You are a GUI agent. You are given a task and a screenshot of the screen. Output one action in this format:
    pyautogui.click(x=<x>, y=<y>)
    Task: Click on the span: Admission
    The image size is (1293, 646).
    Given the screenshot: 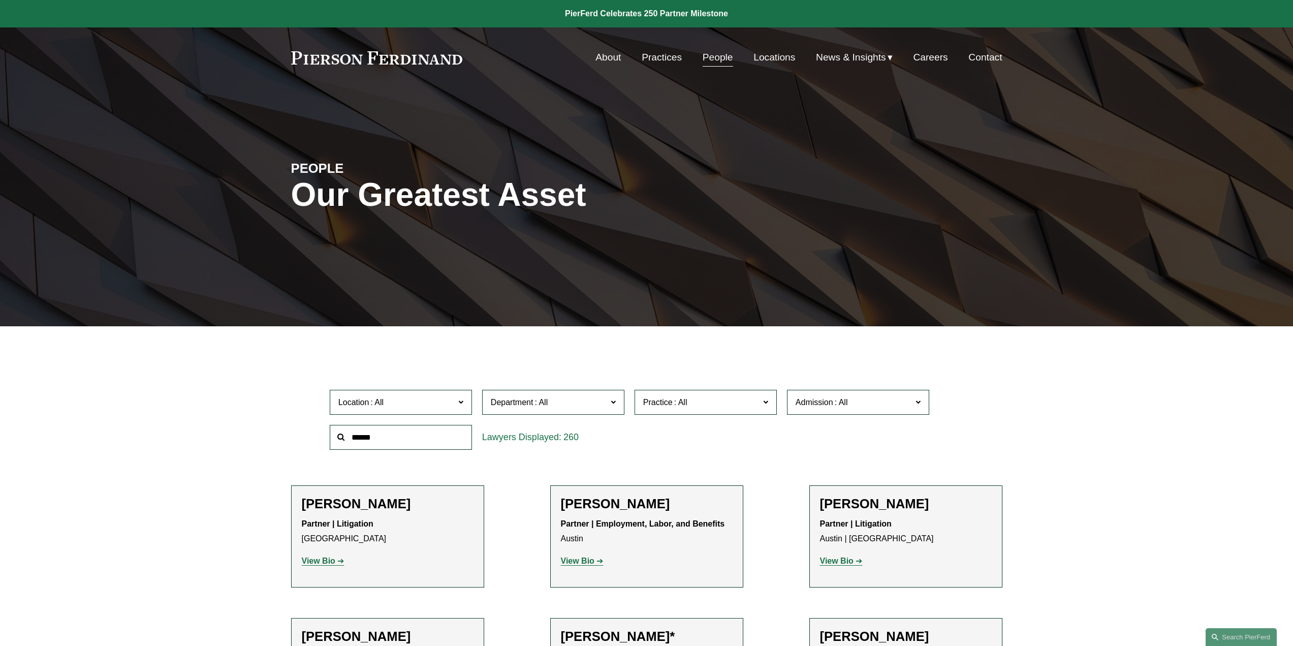 What is the action you would take?
    pyautogui.click(x=814, y=402)
    